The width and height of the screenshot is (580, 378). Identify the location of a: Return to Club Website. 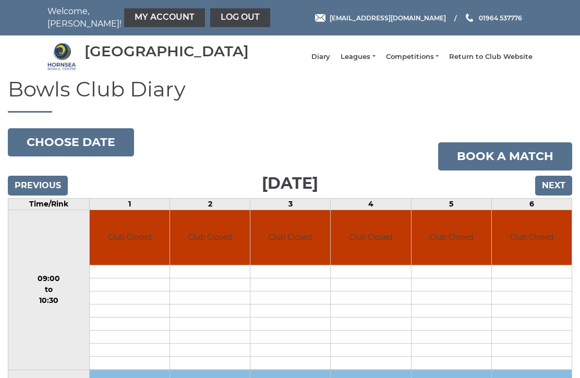
(491, 57).